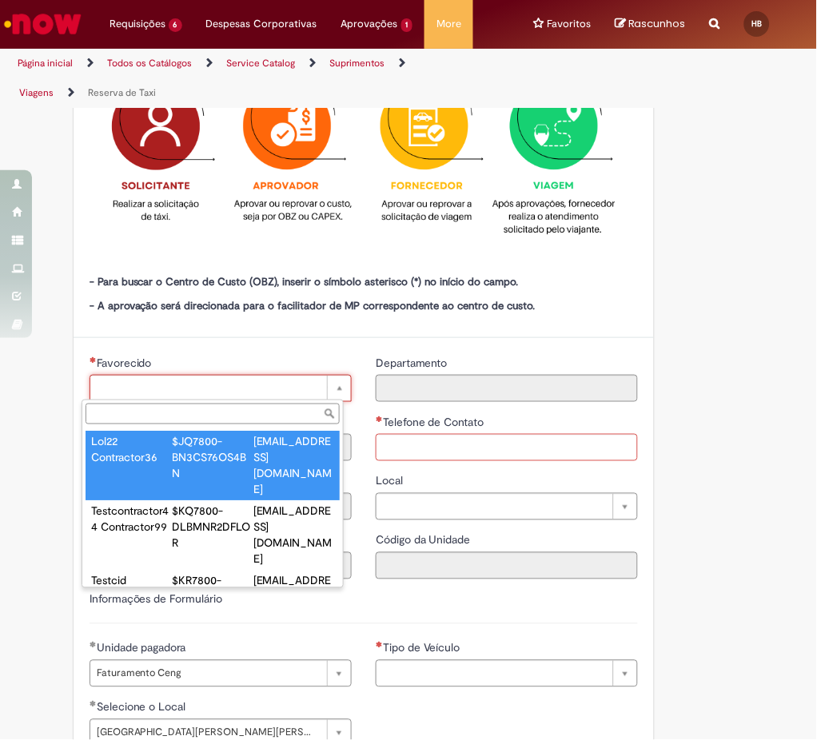 Image resolution: width=817 pixels, height=740 pixels. I want to click on div: Lol22 Contractor36, so click(131, 449).